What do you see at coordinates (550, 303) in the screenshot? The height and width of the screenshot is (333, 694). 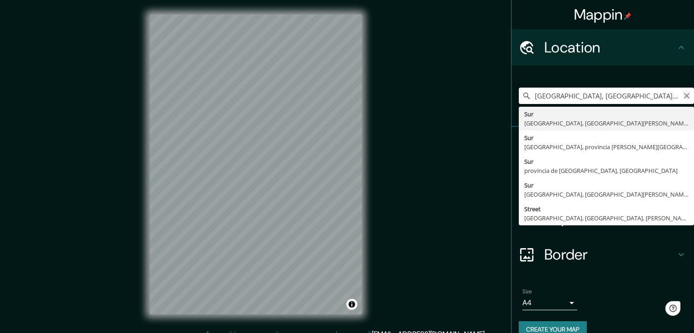 I see `div: A4` at bounding box center [550, 303].